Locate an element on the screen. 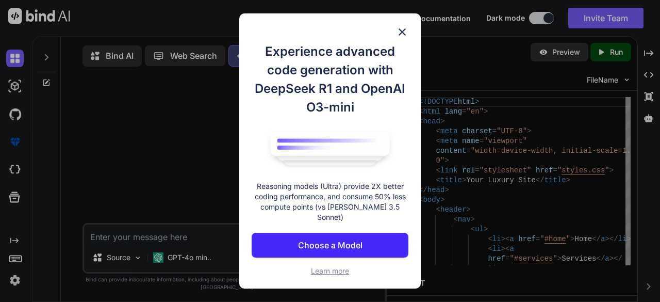 The image size is (660, 302). span: Learn more is located at coordinates (330, 270).